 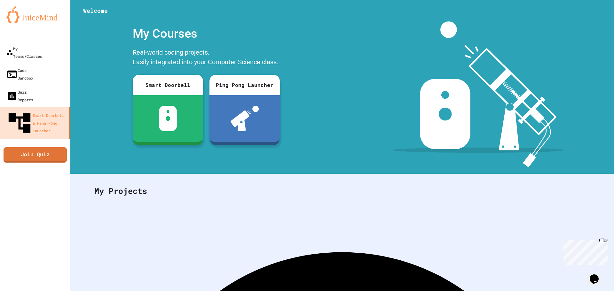 What do you see at coordinates (35, 15) in the screenshot?
I see `img: logo-orange.svg` at bounding box center [35, 15].